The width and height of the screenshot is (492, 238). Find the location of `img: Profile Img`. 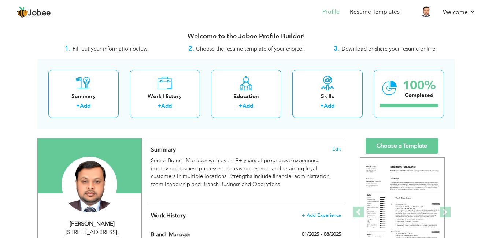

img: Profile Img is located at coordinates (426, 11).